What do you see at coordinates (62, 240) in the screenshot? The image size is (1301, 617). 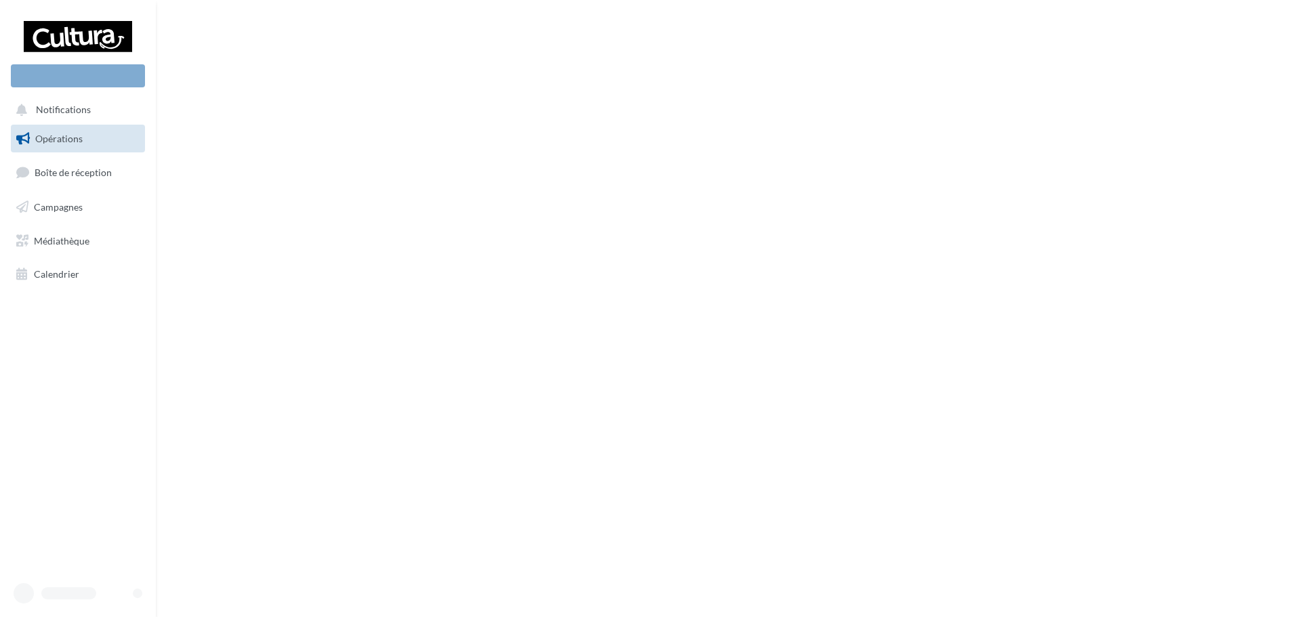 I see `span: Médiathèque` at bounding box center [62, 240].